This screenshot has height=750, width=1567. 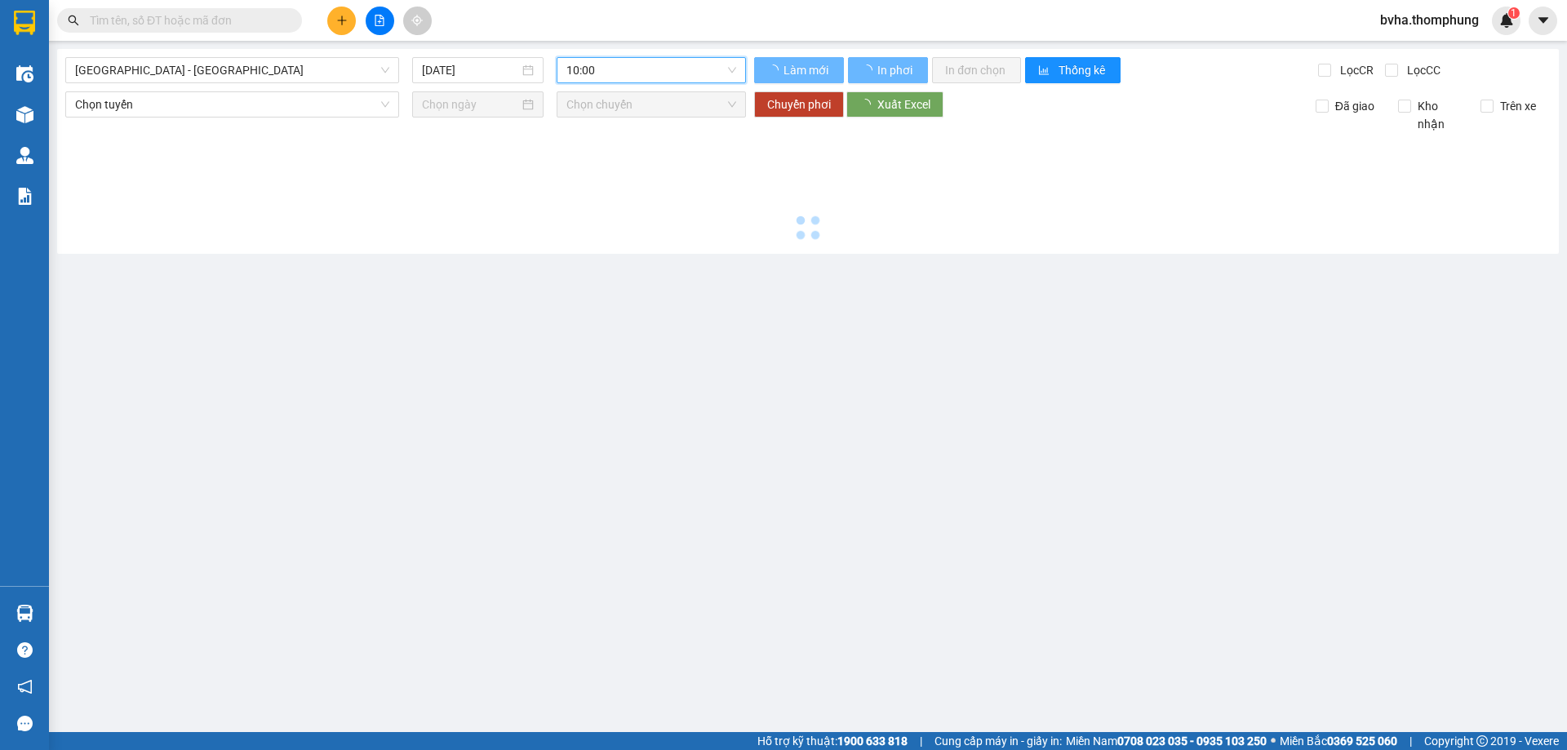 What do you see at coordinates (1073, 70) in the screenshot?
I see `button: bar-chartThống kê` at bounding box center [1073, 70].